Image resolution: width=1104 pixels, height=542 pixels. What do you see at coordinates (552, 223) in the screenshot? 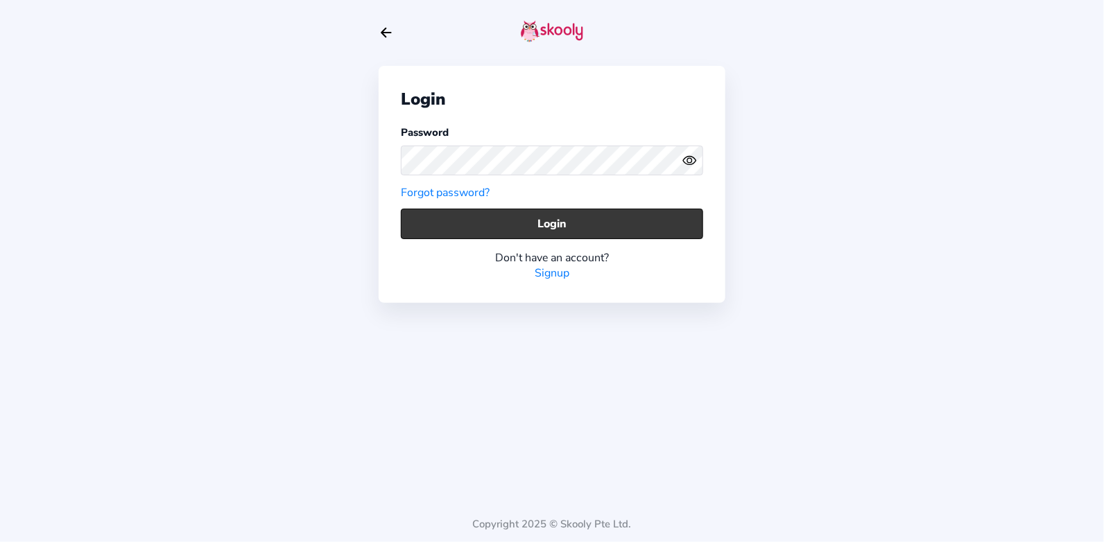
I see `button: Login` at bounding box center [552, 223].